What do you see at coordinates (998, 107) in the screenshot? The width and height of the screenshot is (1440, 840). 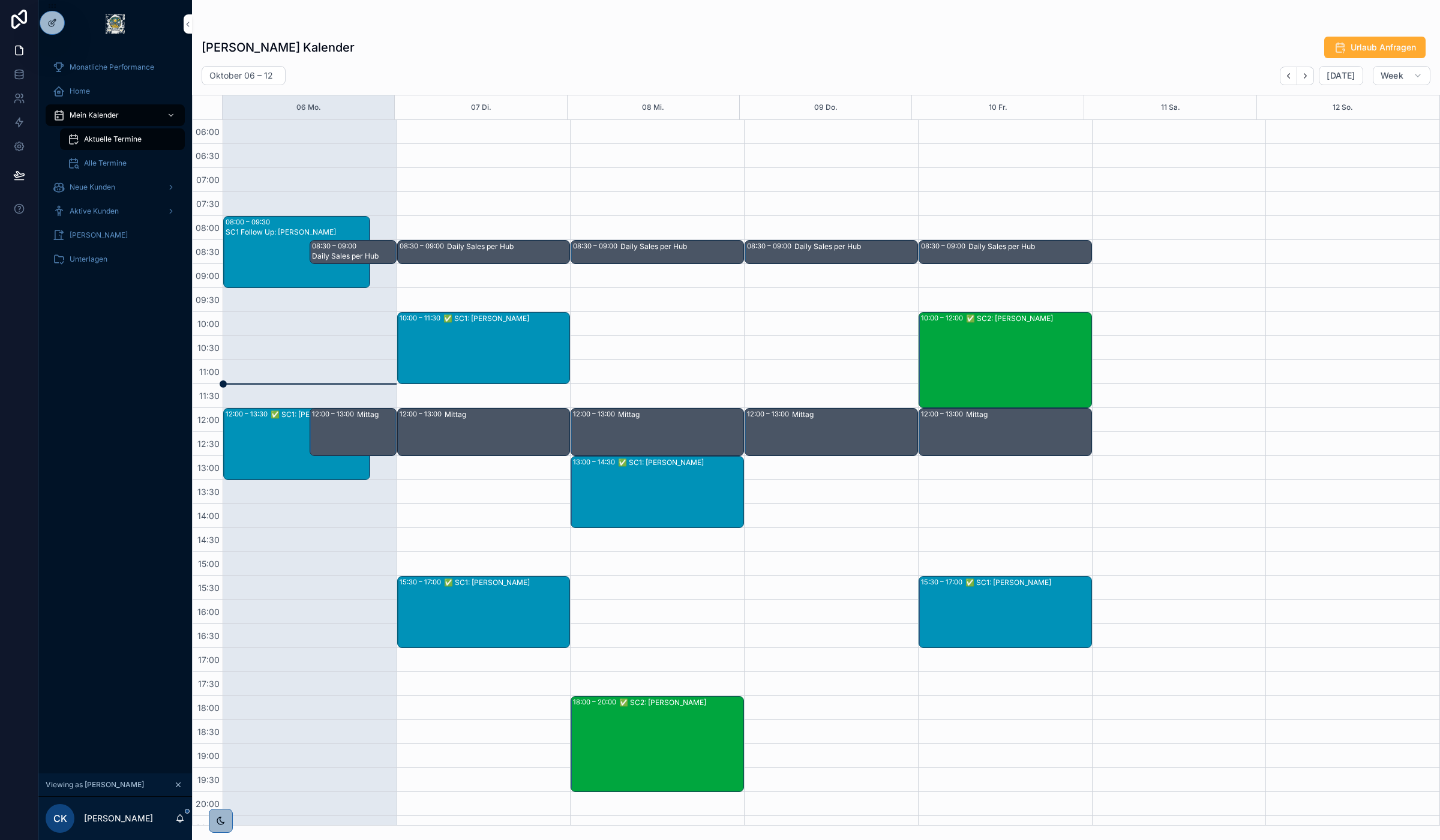 I see `button: 10 Fr.` at bounding box center [998, 107].